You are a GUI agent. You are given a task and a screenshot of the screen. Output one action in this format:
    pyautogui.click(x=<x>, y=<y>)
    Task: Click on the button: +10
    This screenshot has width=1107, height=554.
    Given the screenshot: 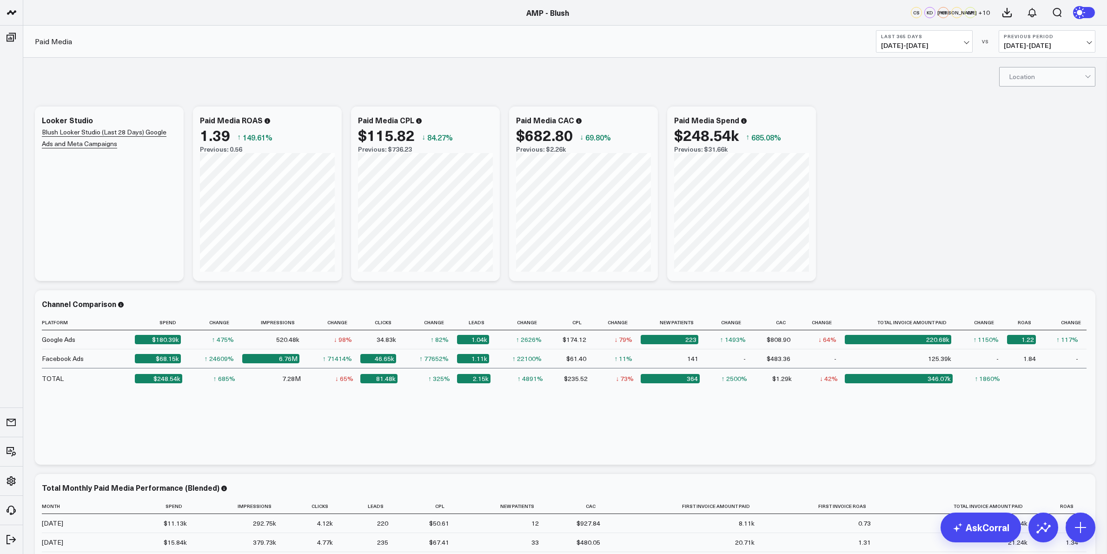 What is the action you would take?
    pyautogui.click(x=984, y=13)
    